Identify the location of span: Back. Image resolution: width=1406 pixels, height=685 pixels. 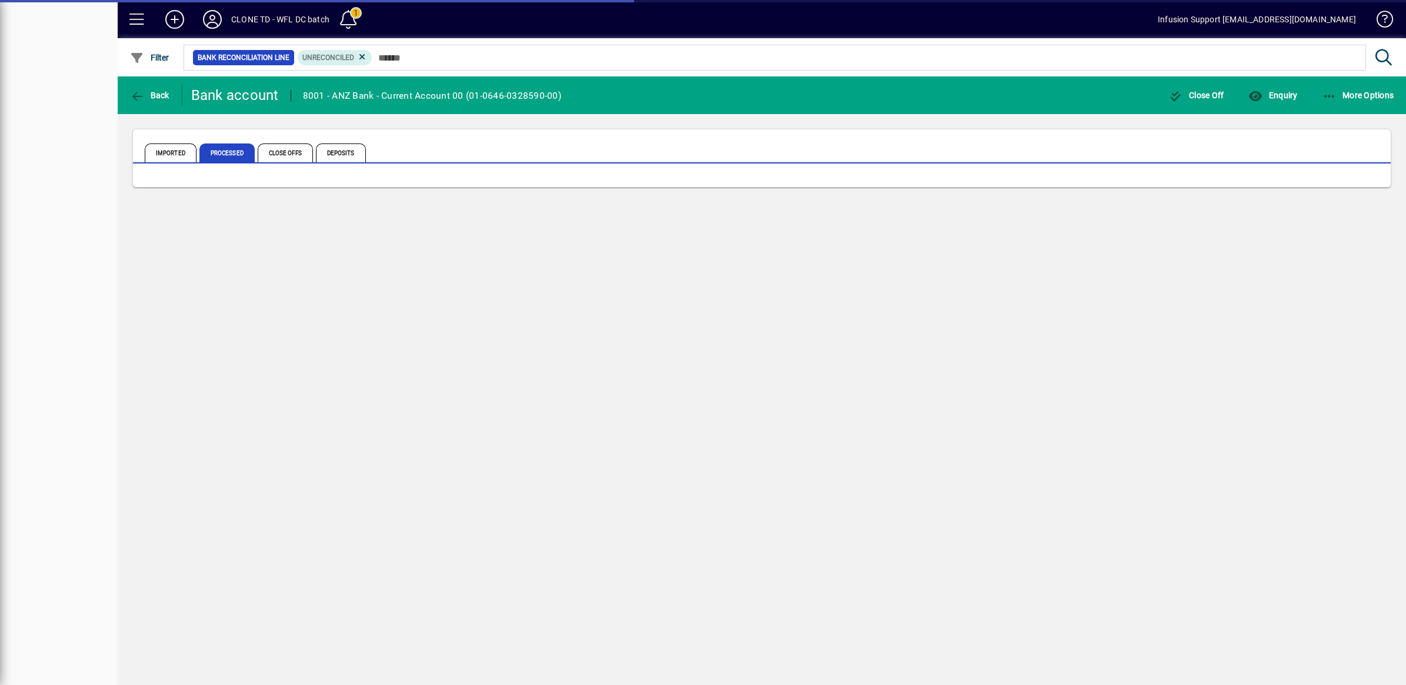
(149, 95).